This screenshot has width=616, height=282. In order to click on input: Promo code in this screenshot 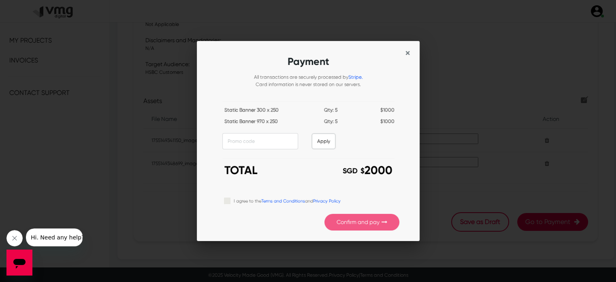, I will do `click(260, 141)`.